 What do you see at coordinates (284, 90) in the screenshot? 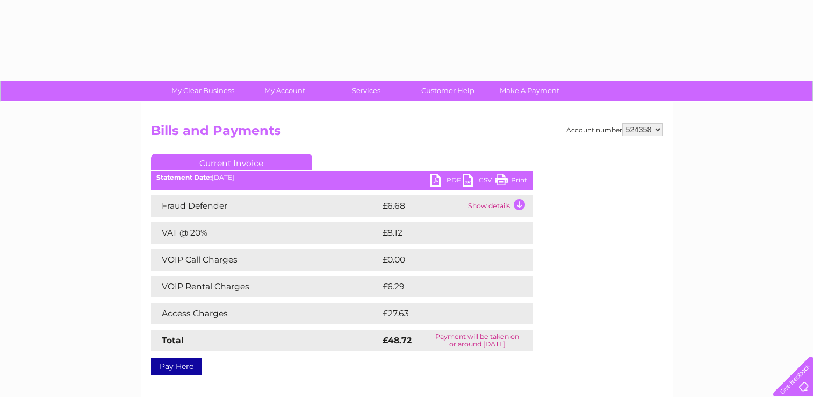
I see `a: My Account` at bounding box center [284, 90].